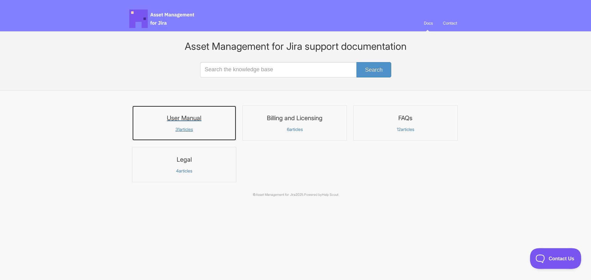 This screenshot has width=591, height=280. Describe the element at coordinates (276, 195) in the screenshot. I see `a: Asset Management for Jira` at that location.